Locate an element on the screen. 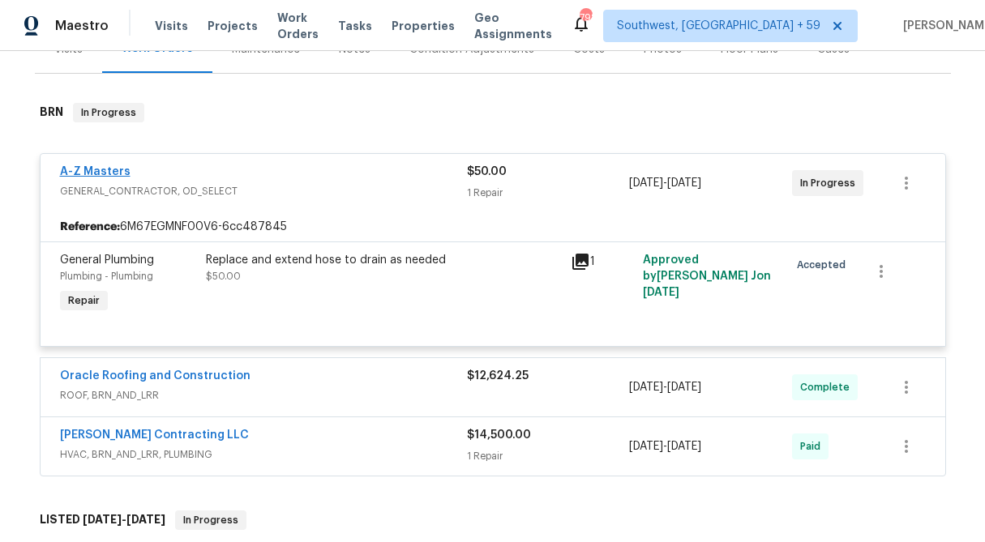  span: Properties is located at coordinates (423, 26).